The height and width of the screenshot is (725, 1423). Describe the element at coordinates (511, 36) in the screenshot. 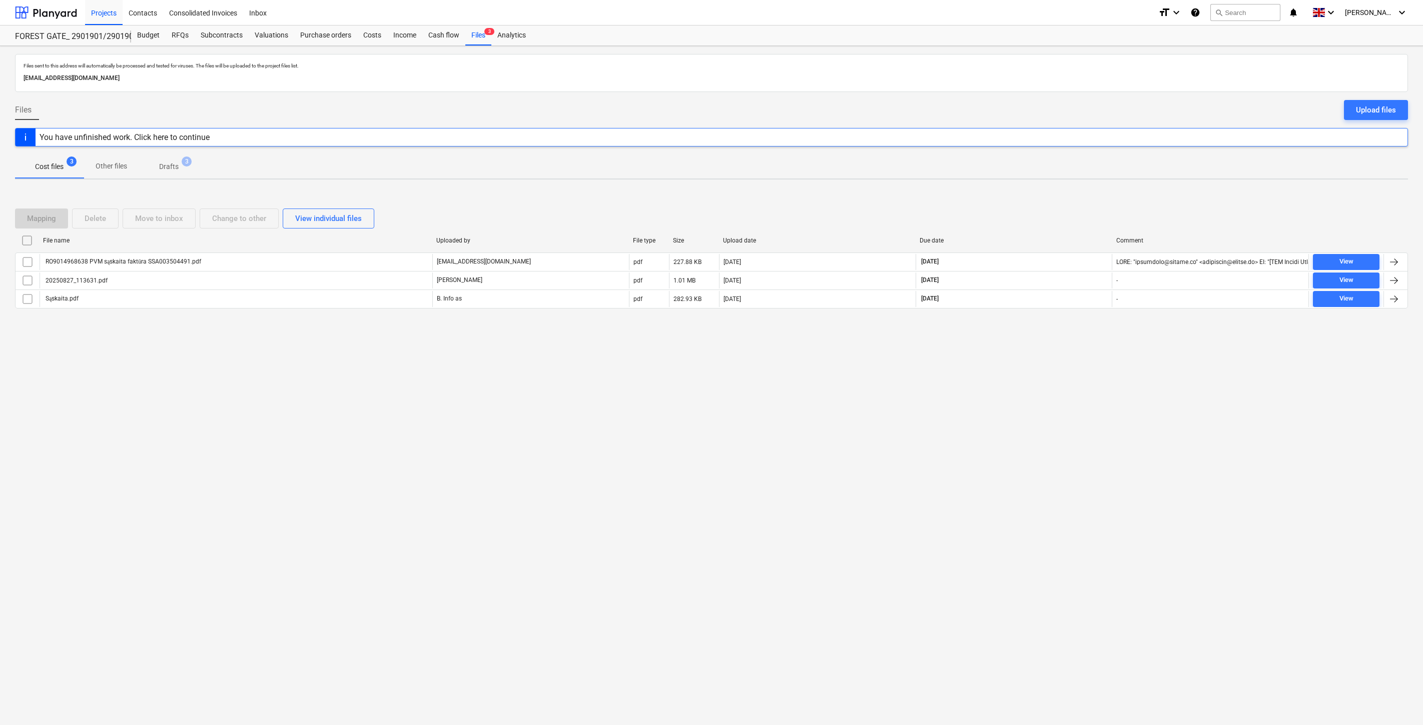

I see `a: Analytics` at that location.